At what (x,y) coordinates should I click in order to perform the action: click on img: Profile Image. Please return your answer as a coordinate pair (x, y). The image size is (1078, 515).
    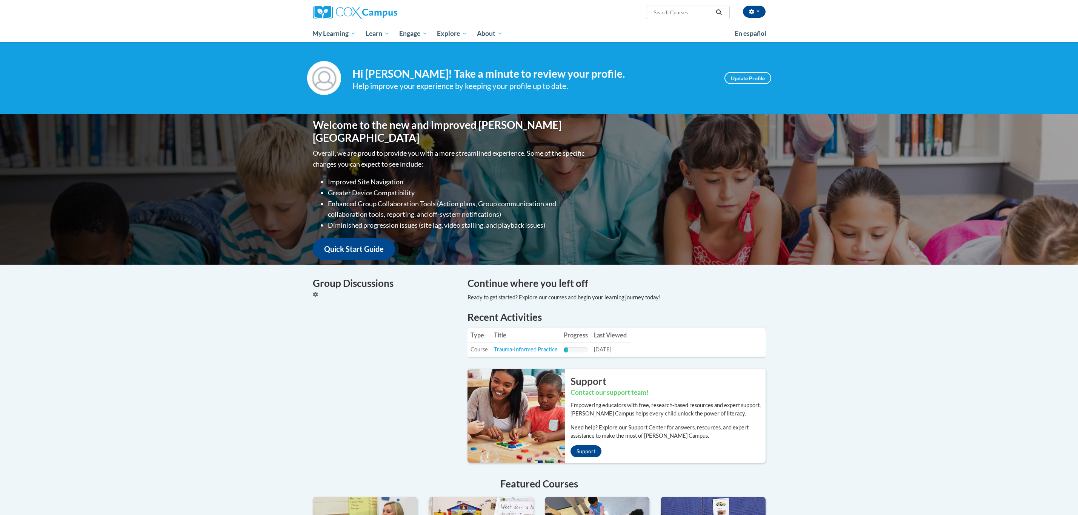
    Looking at the image, I should click on (324, 78).